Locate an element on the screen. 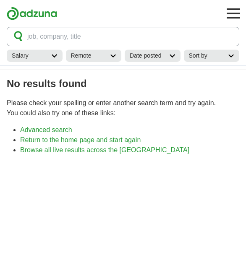 This screenshot has width=246, height=270. a: Advanced search is located at coordinates (46, 129).